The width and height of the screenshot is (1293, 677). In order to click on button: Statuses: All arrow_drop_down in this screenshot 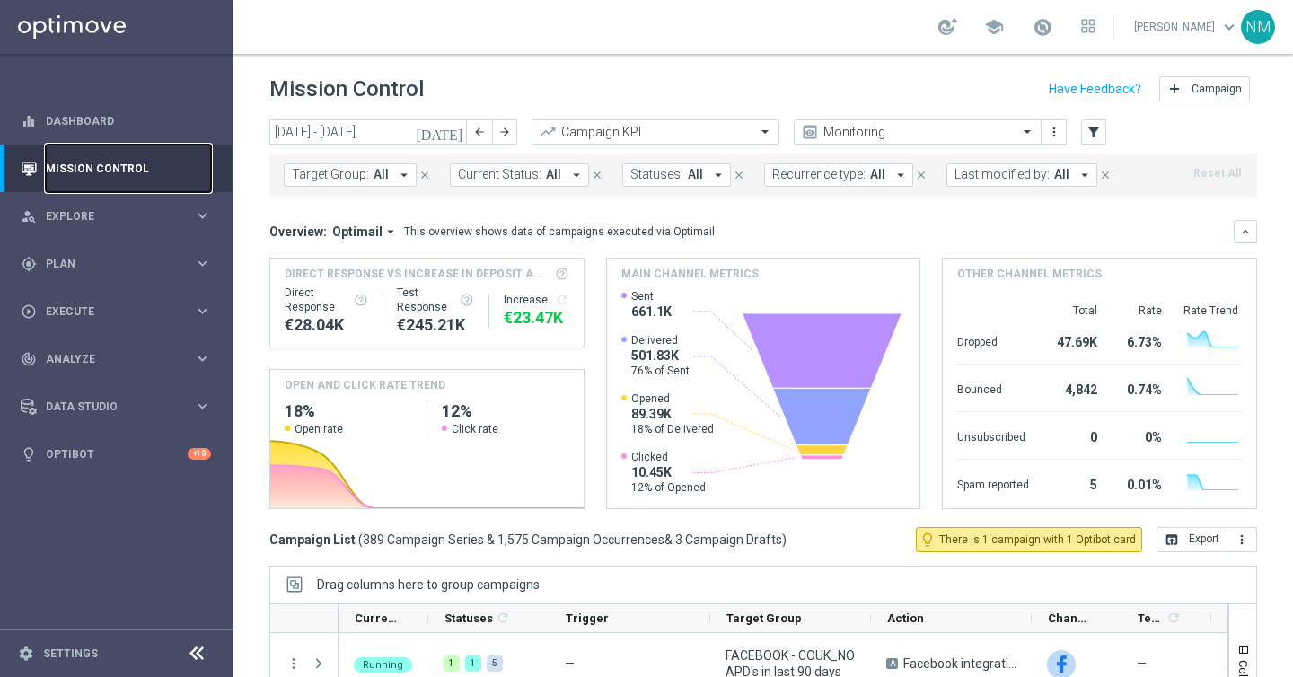, I will do `click(676, 175)`.